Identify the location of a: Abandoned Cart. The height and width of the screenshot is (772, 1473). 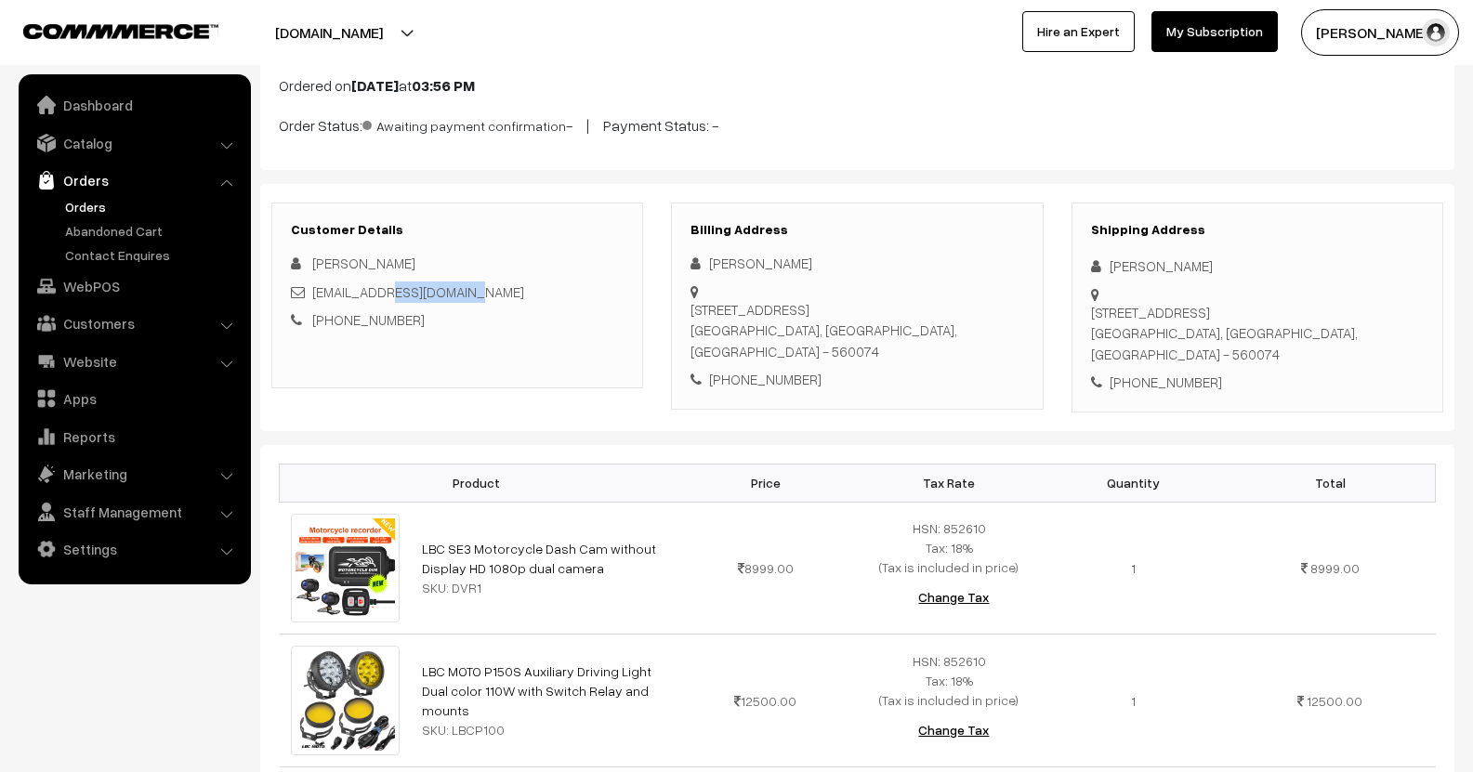
(152, 230).